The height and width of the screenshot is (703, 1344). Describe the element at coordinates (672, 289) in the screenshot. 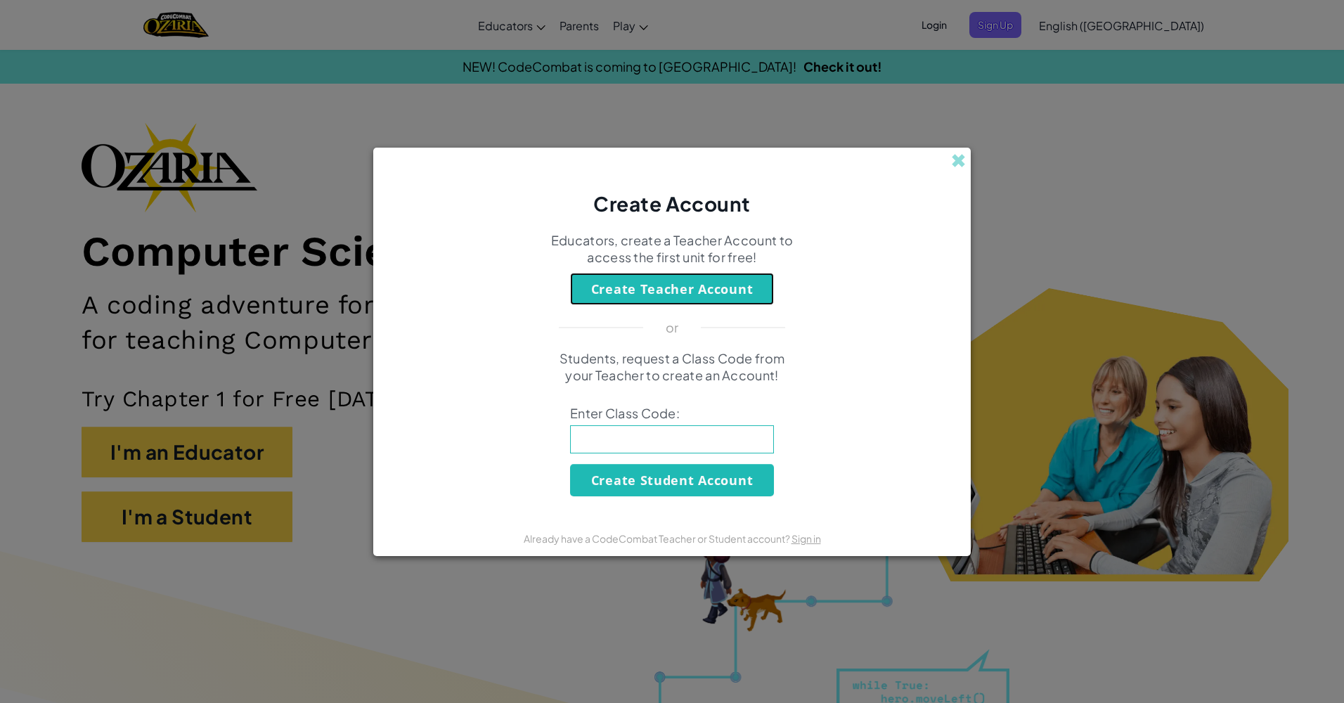

I see `button: Create Teacher Account` at that location.